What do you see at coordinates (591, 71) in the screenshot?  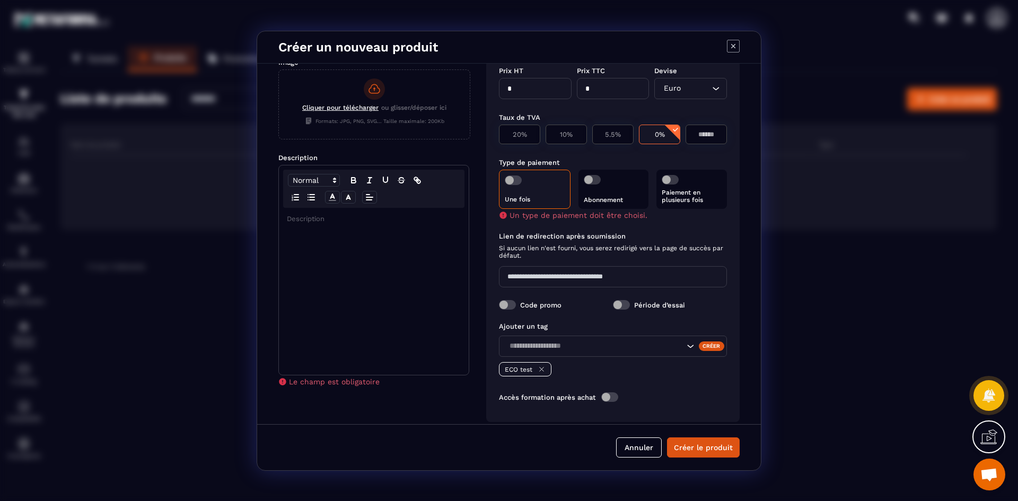 I see `label: Prix TTC` at bounding box center [591, 71].